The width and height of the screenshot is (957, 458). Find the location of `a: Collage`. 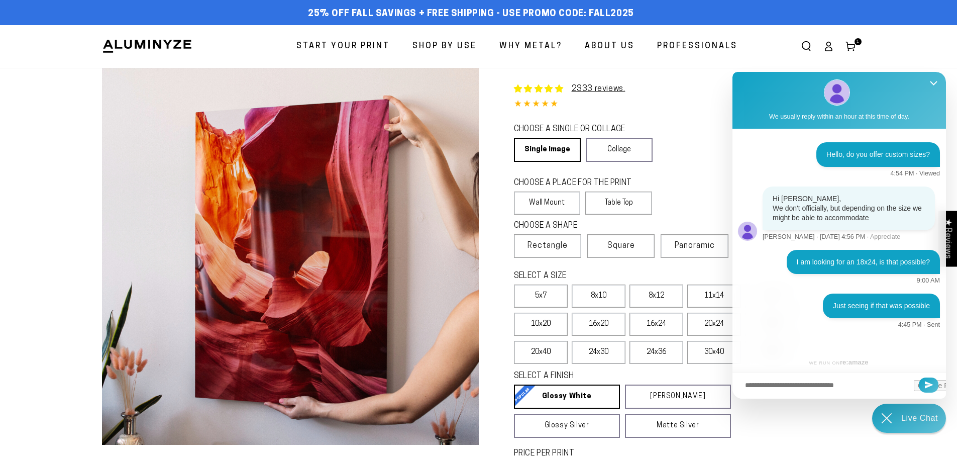

a: Collage is located at coordinates (619, 150).